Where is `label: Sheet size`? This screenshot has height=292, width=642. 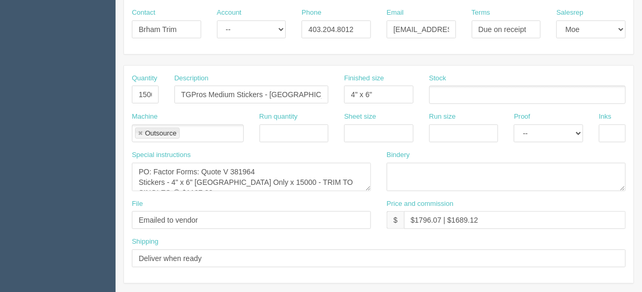
label: Sheet size is located at coordinates (360, 117).